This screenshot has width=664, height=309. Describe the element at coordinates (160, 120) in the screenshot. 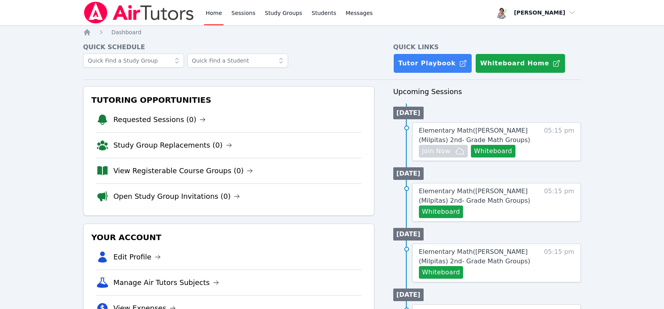

I see `a: Requested Sessions (0)` at that location.